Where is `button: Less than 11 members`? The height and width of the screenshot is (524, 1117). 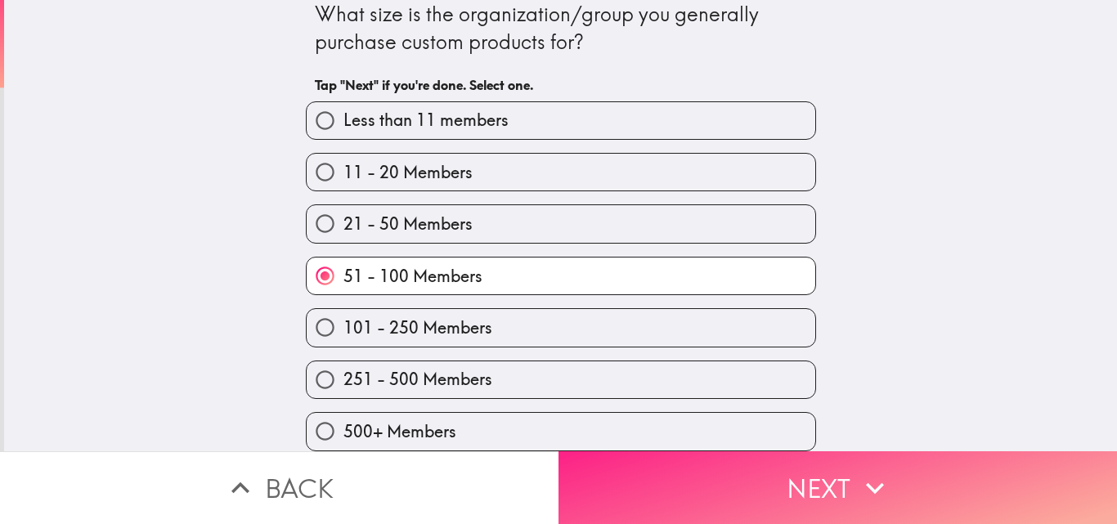 button: Less than 11 members is located at coordinates (561, 120).